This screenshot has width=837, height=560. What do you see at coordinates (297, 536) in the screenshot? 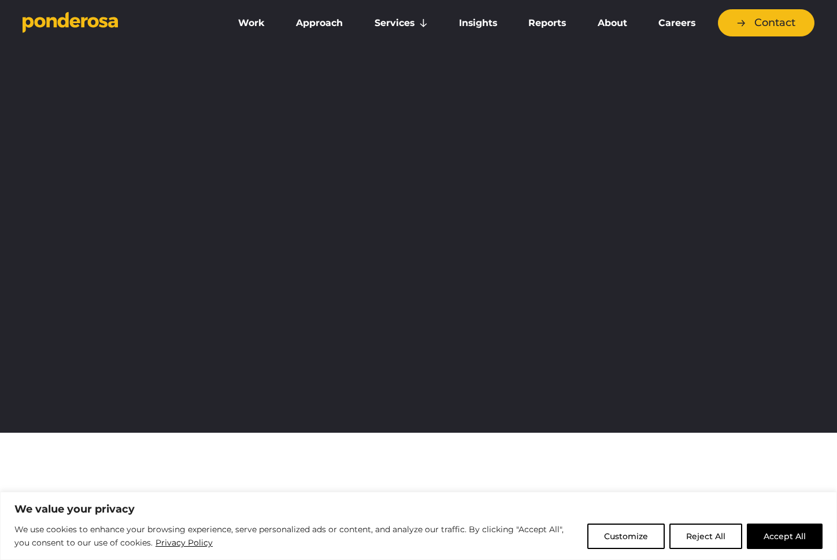
I see `p: We use cookies to enhance your browsing experience, serve personalized ads or content, and analyz...` at bounding box center [297, 536].